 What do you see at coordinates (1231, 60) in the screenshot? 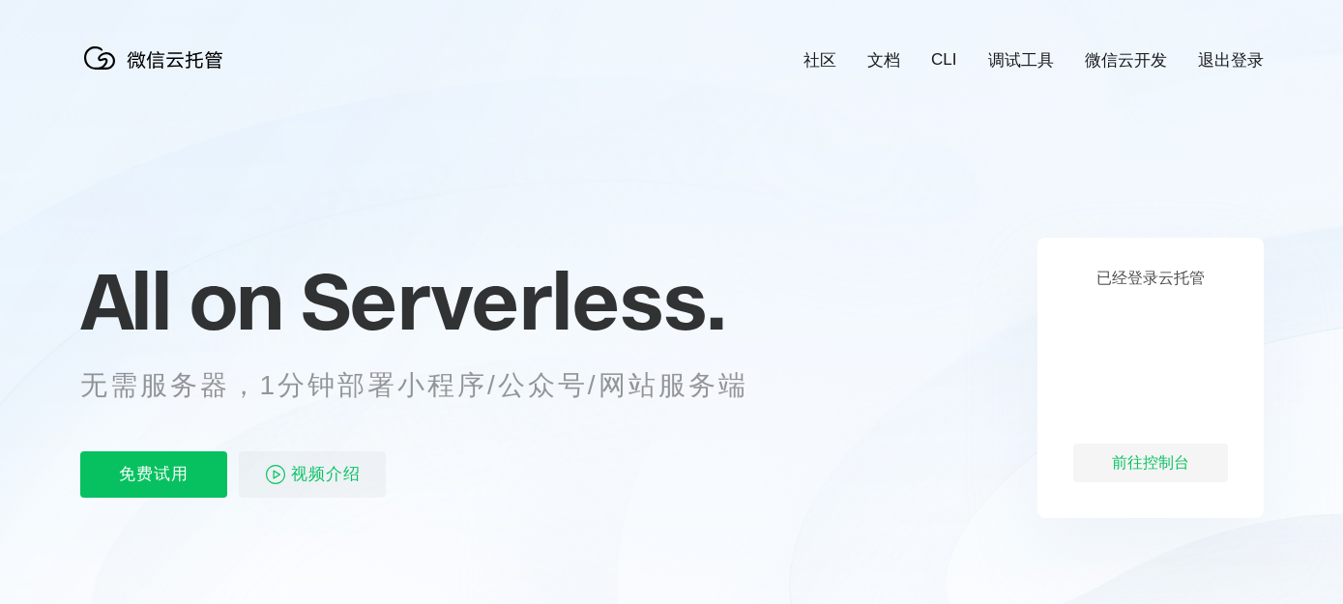
I see `a: 退出登录` at bounding box center [1231, 60].